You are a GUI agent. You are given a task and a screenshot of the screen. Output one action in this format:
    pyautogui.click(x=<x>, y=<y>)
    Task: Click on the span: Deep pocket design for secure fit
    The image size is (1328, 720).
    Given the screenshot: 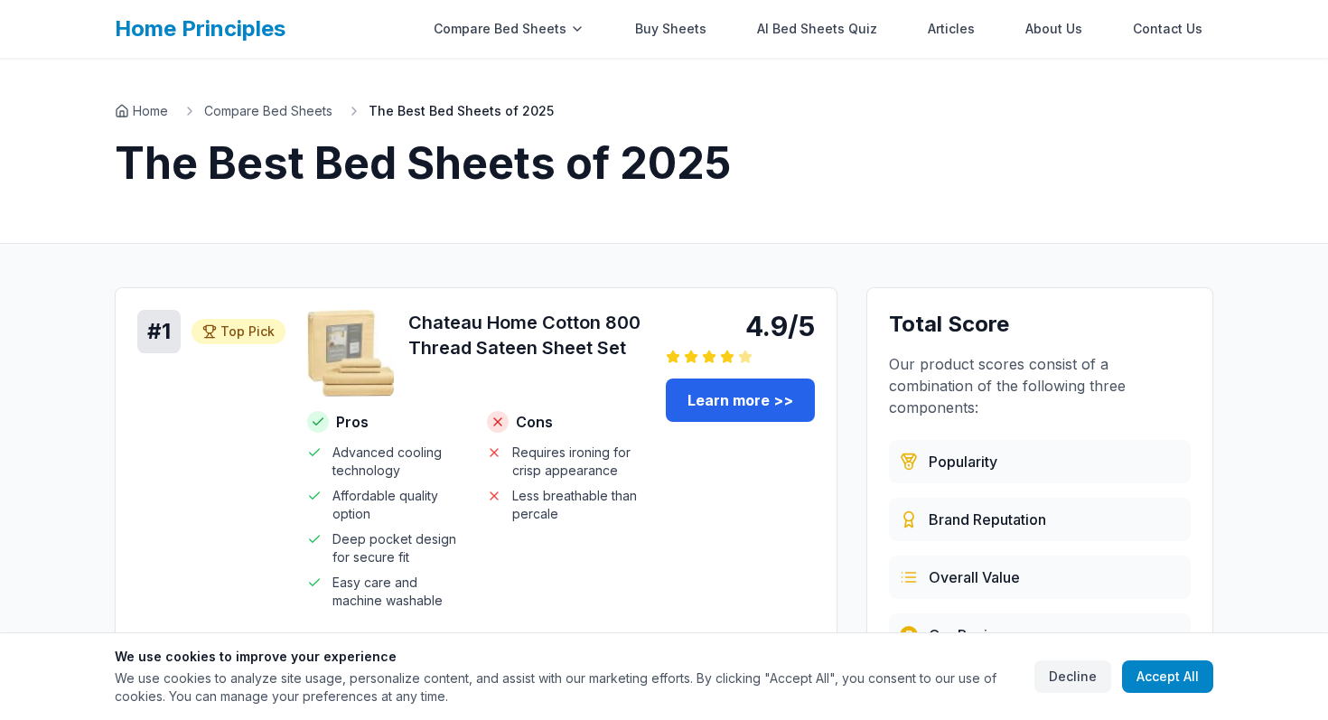 What is the action you would take?
    pyautogui.click(x=398, y=548)
    